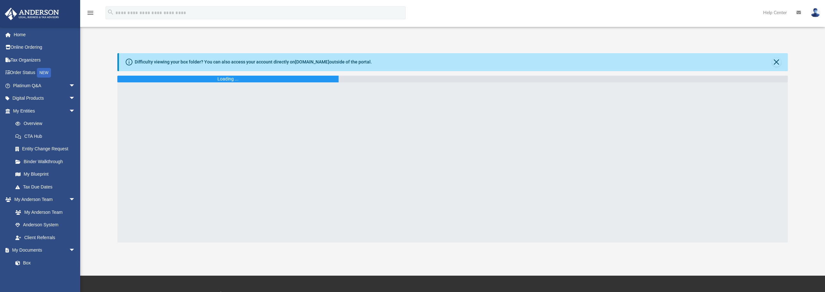 This screenshot has width=825, height=292. What do you see at coordinates (44, 263) in the screenshot?
I see `a: Box` at bounding box center [44, 263].